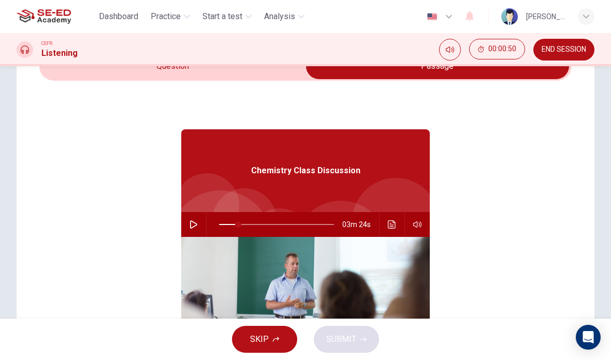  What do you see at coordinates (564, 50) in the screenshot?
I see `span: END SESSION` at bounding box center [564, 50].